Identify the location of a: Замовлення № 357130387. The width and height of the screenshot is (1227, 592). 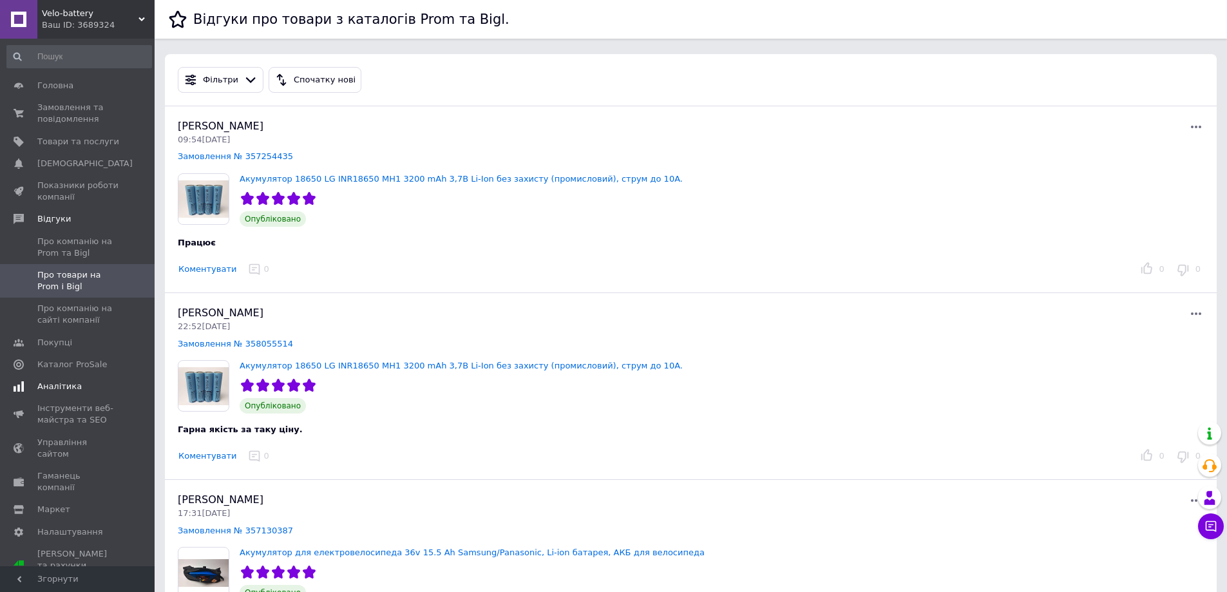
(235, 530).